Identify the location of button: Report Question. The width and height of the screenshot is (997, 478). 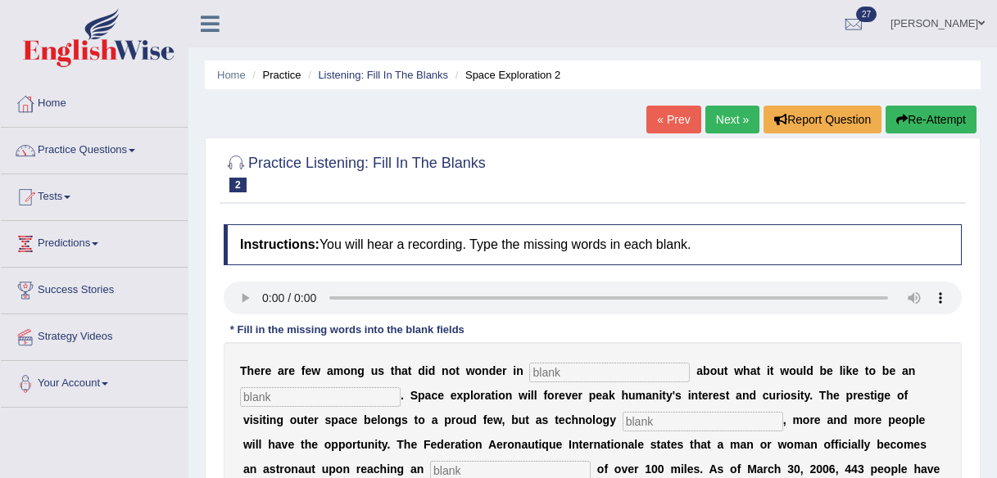
(823, 120).